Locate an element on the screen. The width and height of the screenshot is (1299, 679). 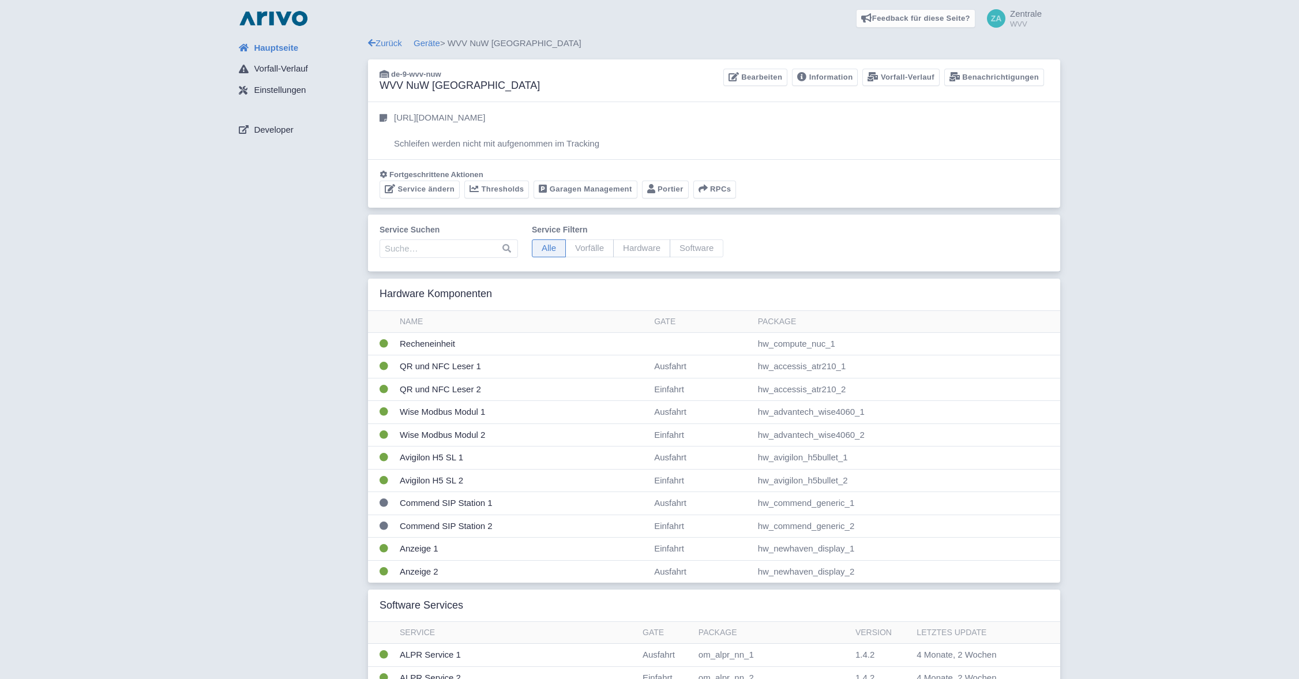
small: WVV is located at coordinates (1026, 24).